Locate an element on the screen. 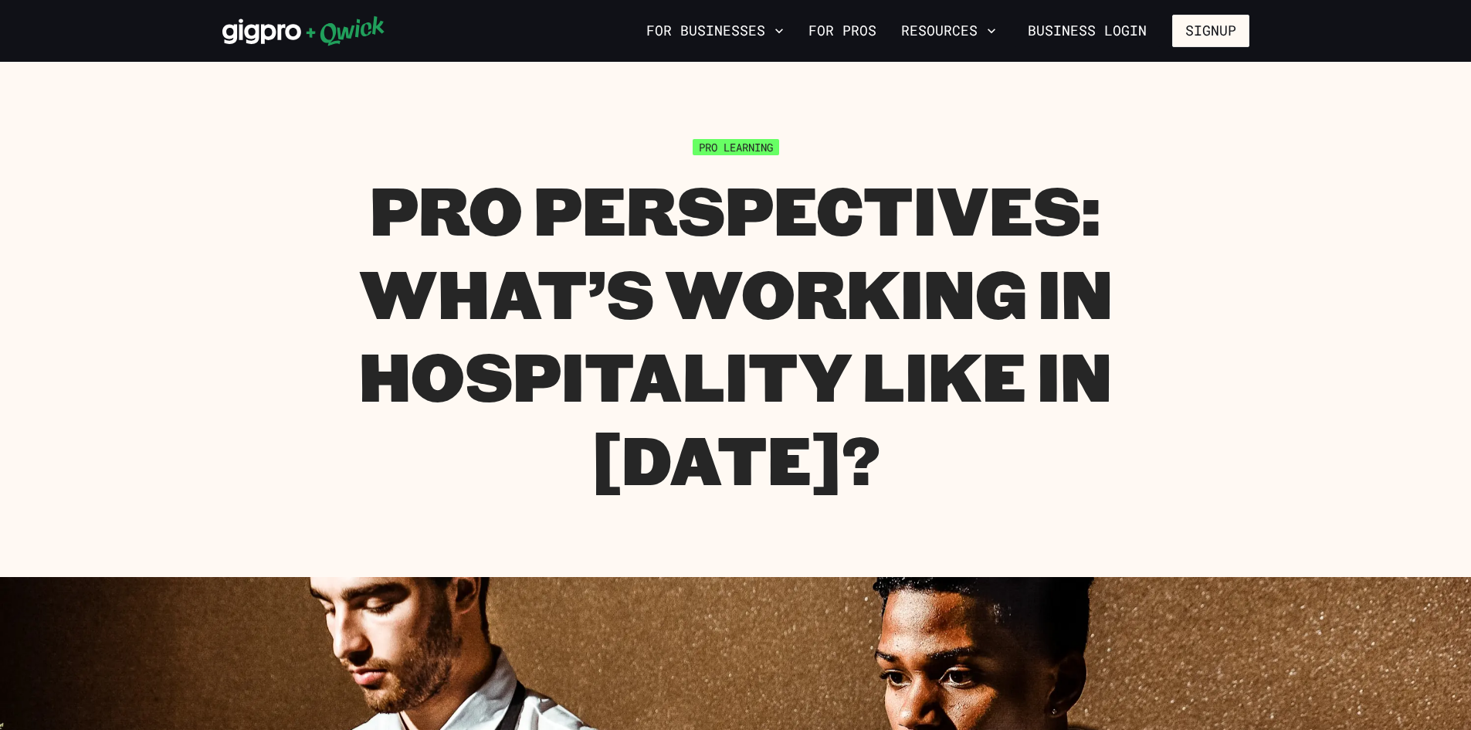 This screenshot has height=730, width=1471. button: Resources is located at coordinates (948, 31).